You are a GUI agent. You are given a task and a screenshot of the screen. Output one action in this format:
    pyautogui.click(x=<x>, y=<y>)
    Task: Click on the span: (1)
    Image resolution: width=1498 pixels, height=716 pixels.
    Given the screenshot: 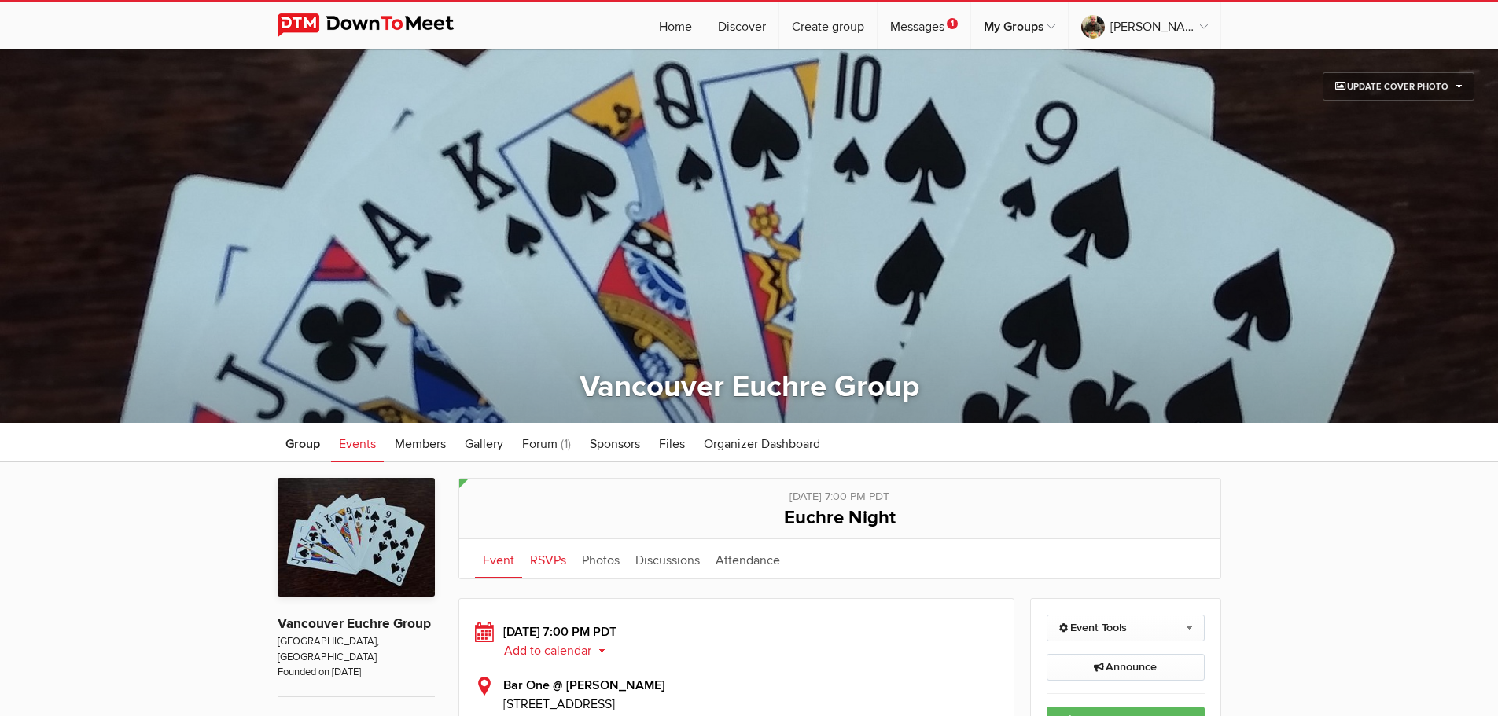 What is the action you would take?
    pyautogui.click(x=565, y=444)
    